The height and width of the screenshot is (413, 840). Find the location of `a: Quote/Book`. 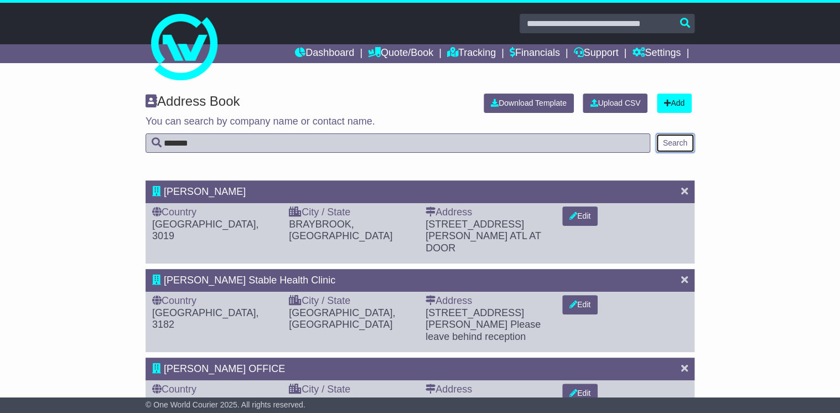

a: Quote/Book is located at coordinates (401, 54).